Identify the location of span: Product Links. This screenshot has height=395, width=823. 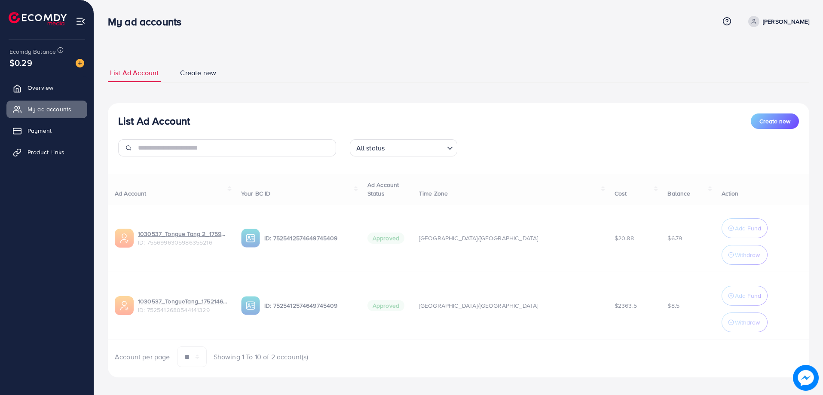
(46, 152).